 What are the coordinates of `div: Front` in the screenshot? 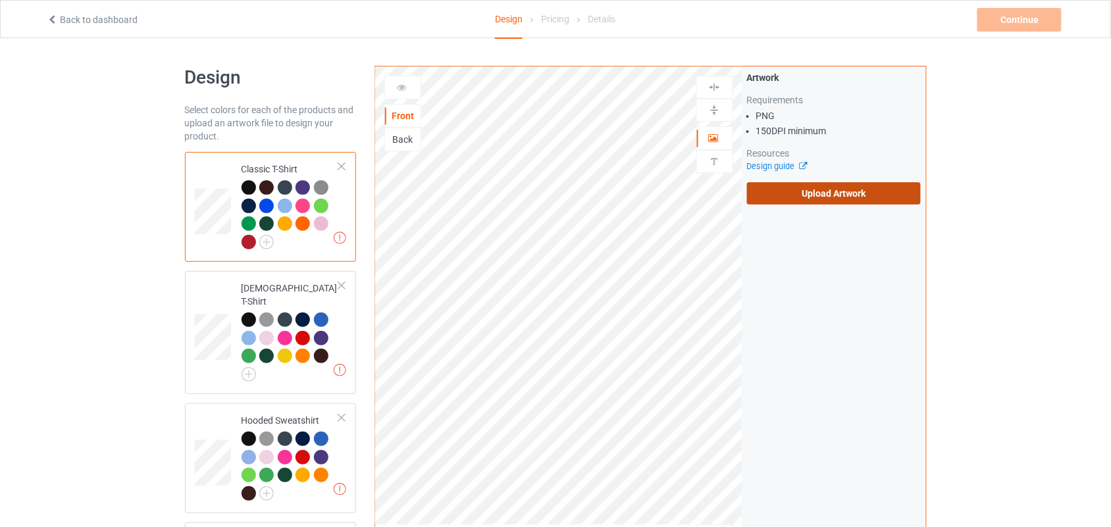 It's located at (403, 116).